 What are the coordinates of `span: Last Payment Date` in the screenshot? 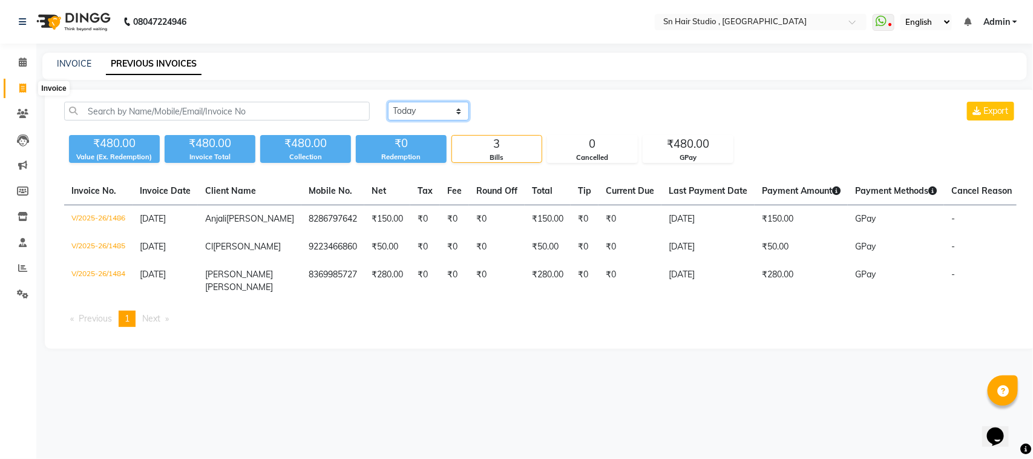 It's located at (708, 191).